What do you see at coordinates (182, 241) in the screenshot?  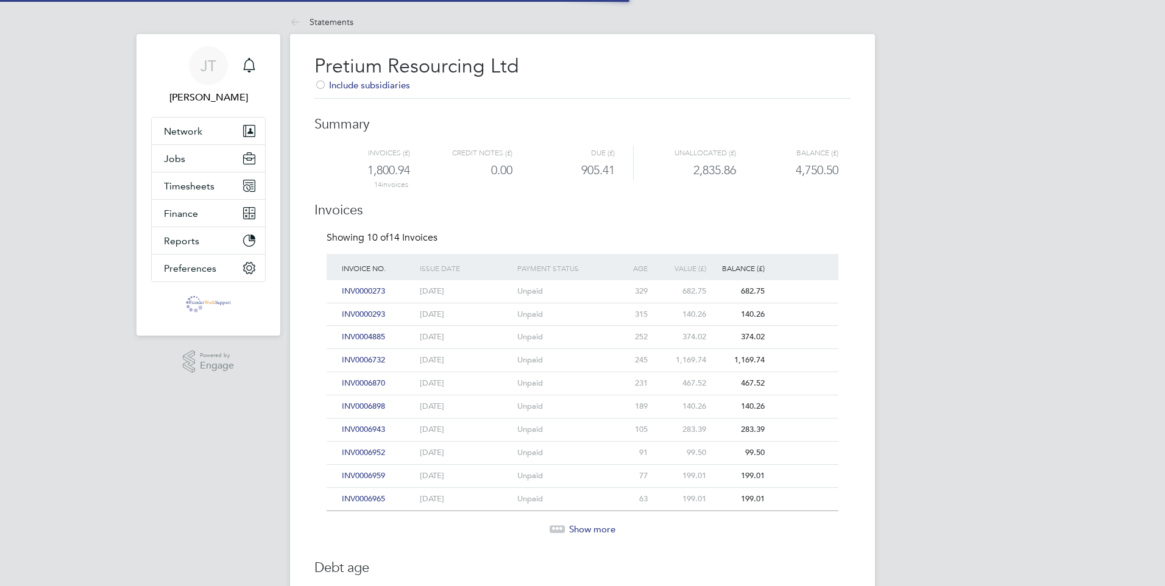 I see `span: Reports` at bounding box center [182, 241].